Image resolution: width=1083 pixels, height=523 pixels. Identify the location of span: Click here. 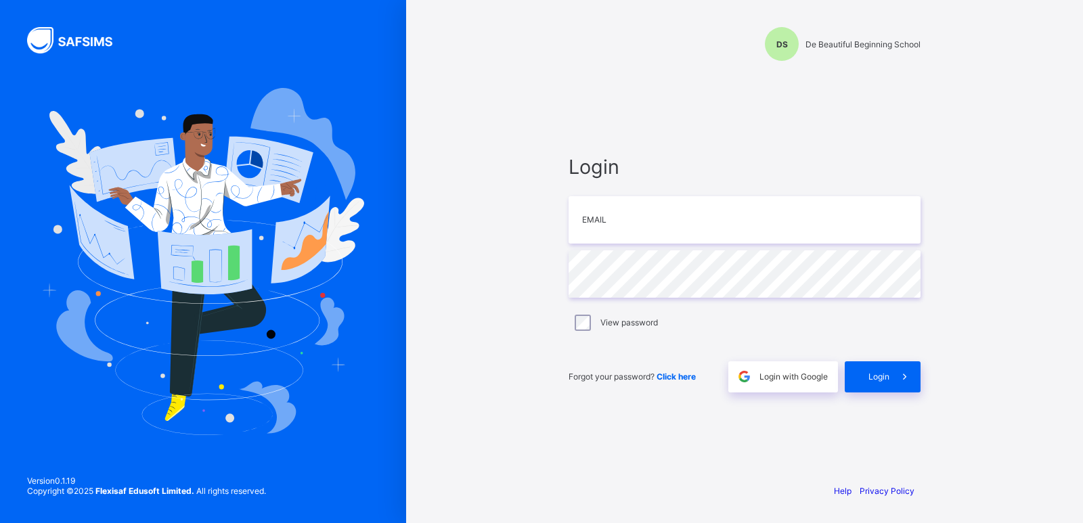
(676, 376).